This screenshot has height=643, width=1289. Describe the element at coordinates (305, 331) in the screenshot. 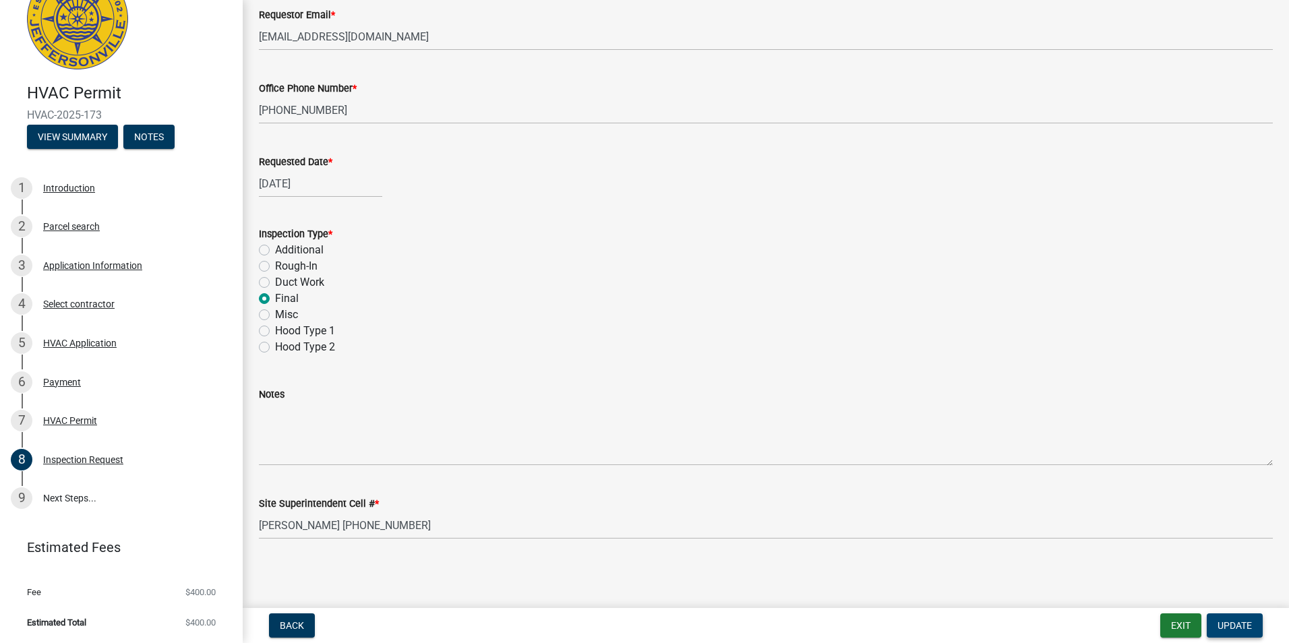

I see `label: Hood Type 1` at that location.